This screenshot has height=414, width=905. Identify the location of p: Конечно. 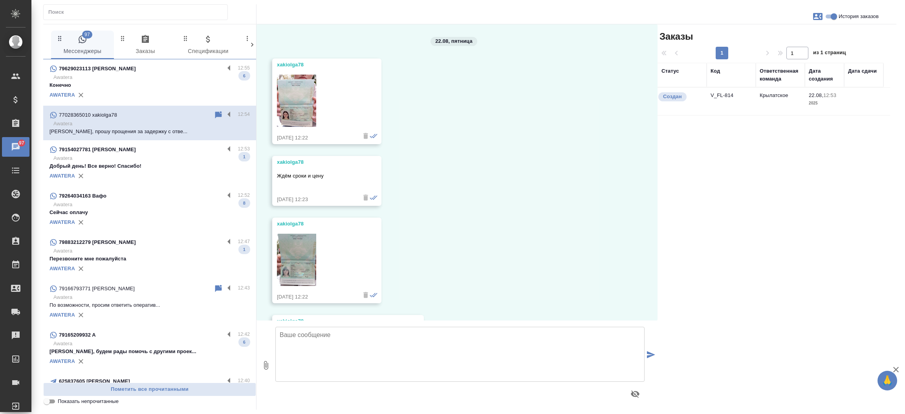
(150, 85).